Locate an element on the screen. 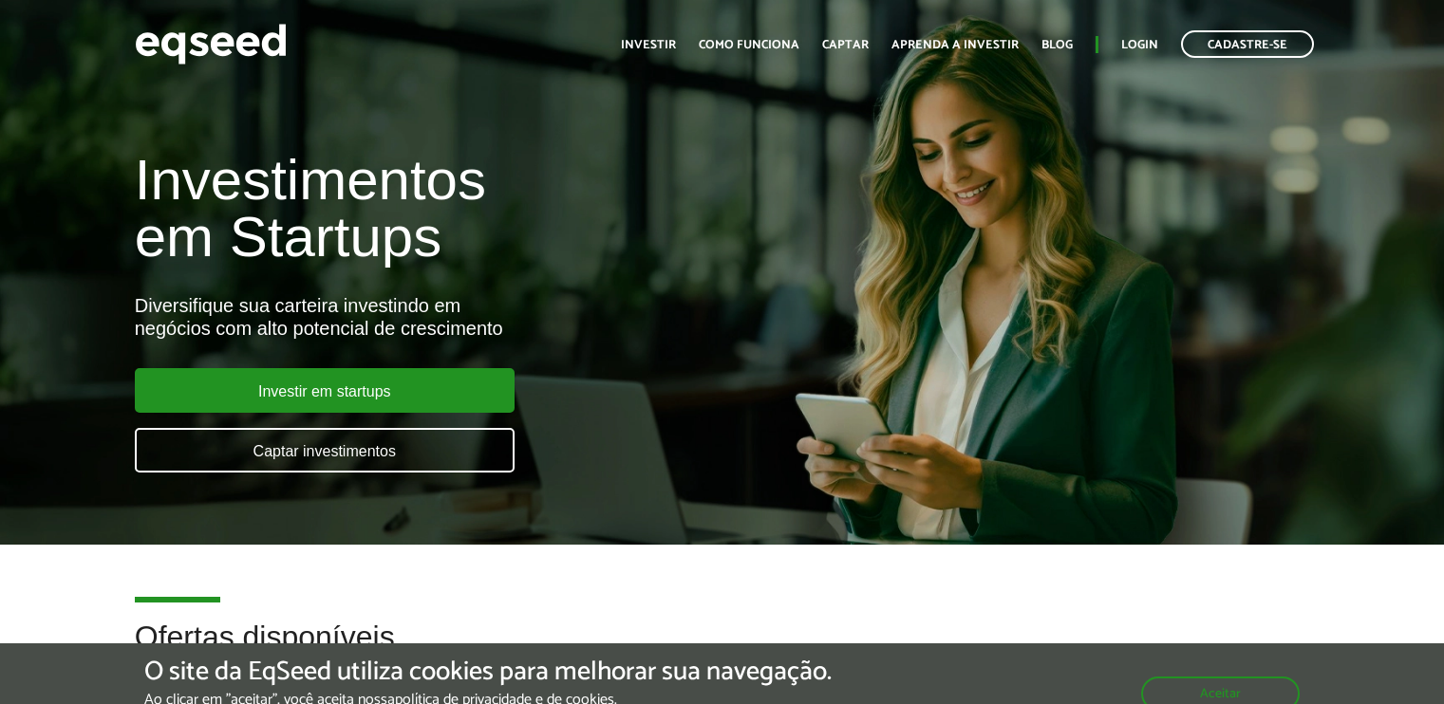 Image resolution: width=1444 pixels, height=704 pixels. a: Login is located at coordinates (1139, 45).